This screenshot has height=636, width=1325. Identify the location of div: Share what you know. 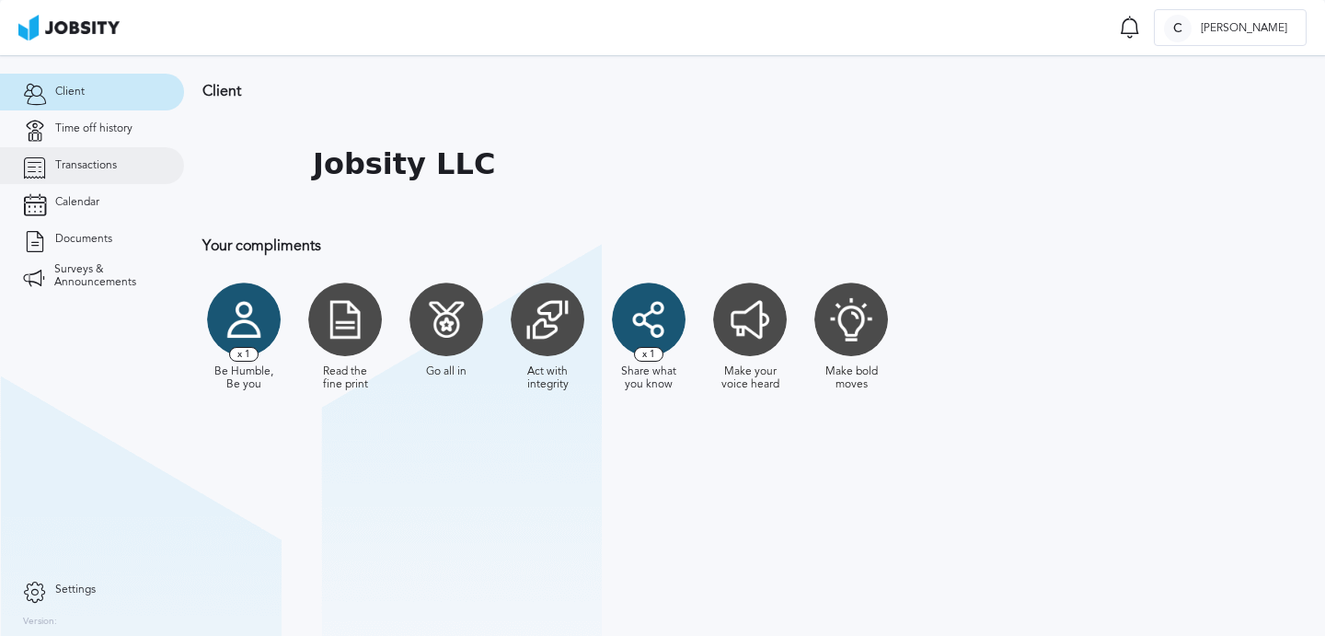
(648, 378).